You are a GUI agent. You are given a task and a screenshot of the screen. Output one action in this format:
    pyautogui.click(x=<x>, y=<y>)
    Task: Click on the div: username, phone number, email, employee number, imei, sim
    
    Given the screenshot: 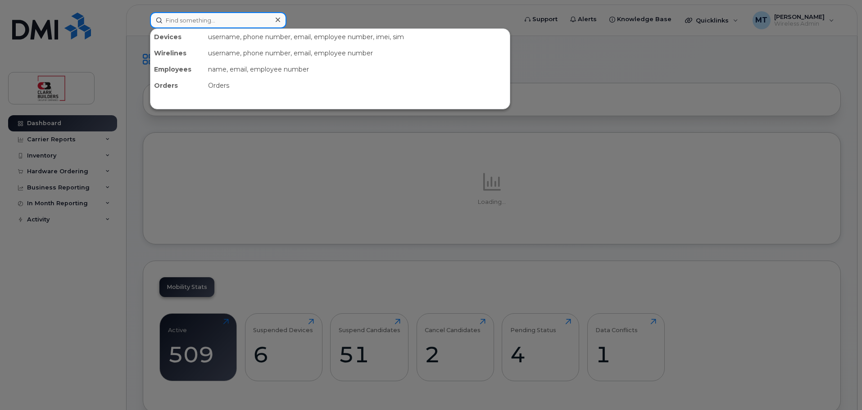 What is the action you would take?
    pyautogui.click(x=357, y=37)
    